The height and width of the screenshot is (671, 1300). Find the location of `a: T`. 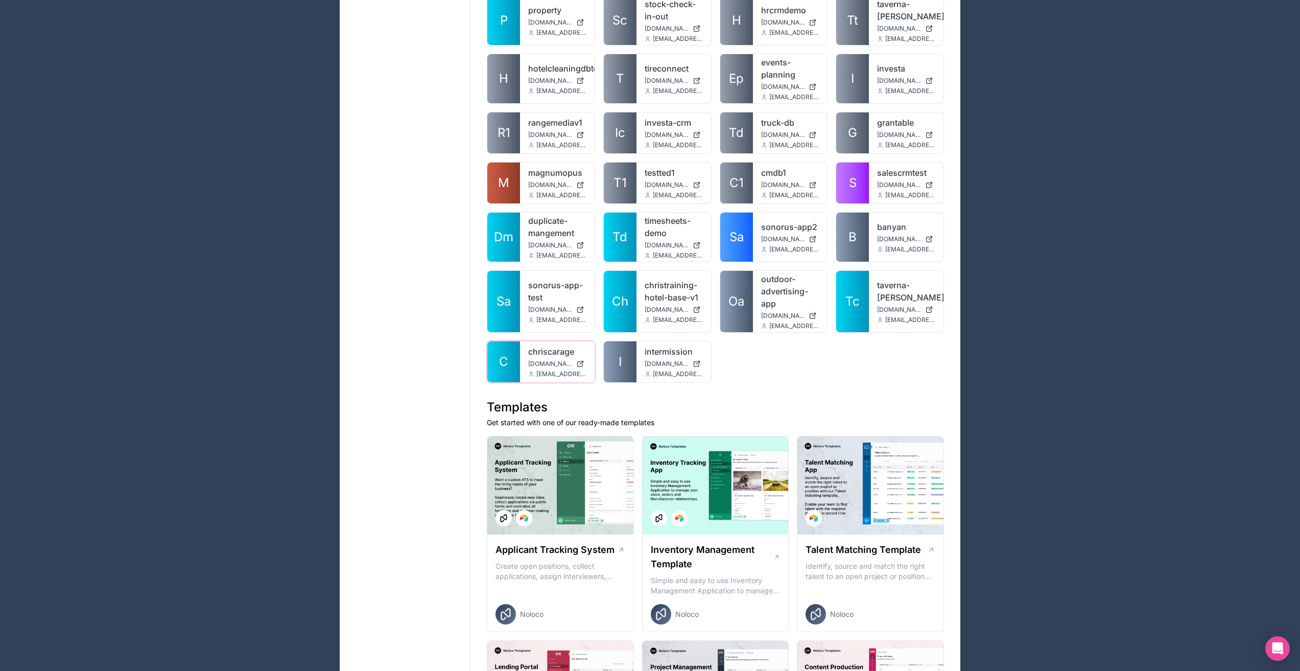

a: T is located at coordinates (620, 79).